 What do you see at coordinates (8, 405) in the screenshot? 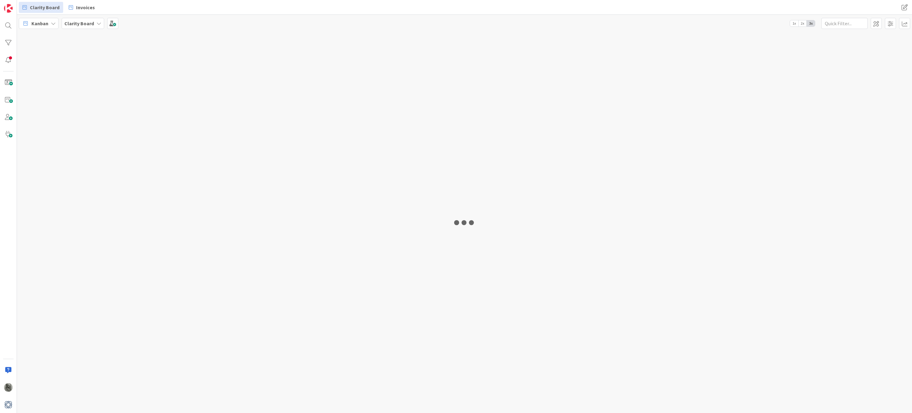
I see `img: avatar` at bounding box center [8, 405].